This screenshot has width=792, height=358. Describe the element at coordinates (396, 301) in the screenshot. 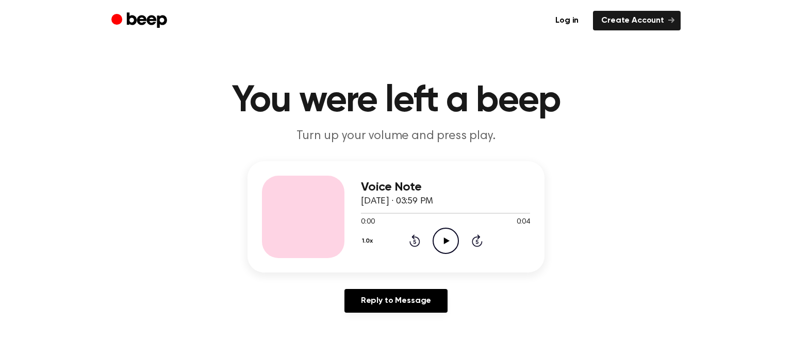

I see `a: Reply to Message` at that location.